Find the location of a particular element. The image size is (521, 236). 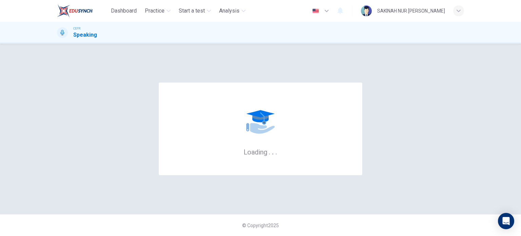

button: Practice is located at coordinates (158, 11).